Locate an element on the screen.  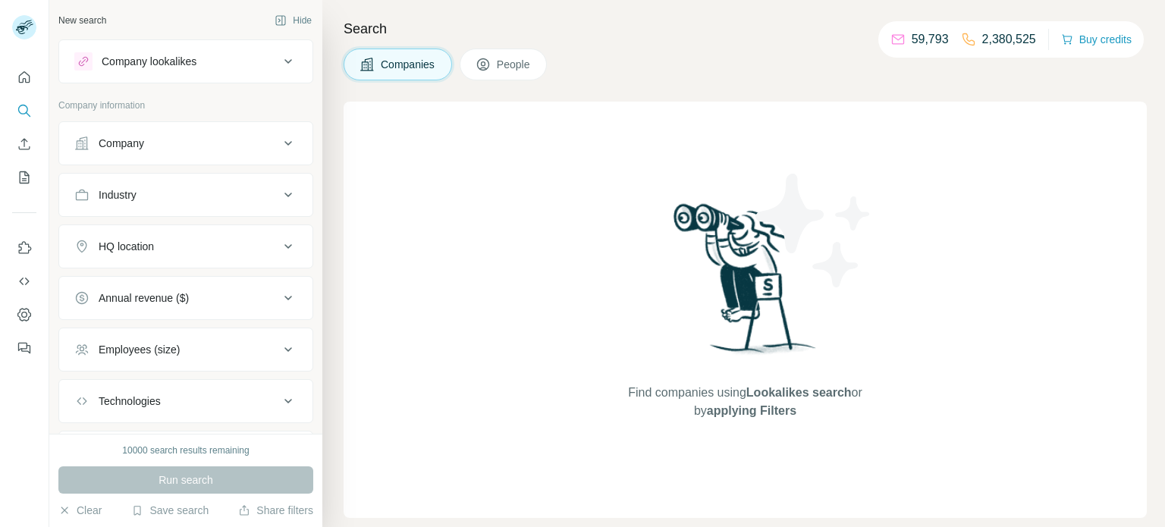
button: Hide is located at coordinates (293, 20).